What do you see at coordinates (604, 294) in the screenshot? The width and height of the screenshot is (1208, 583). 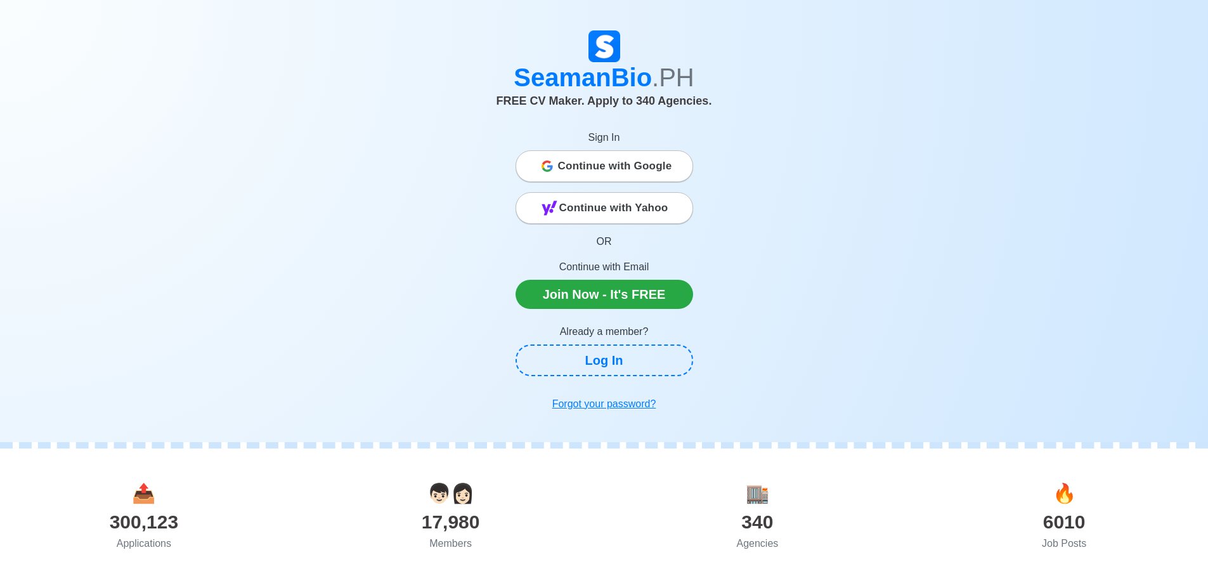 I see `a: Join Now - It's FREE` at bounding box center [604, 294].